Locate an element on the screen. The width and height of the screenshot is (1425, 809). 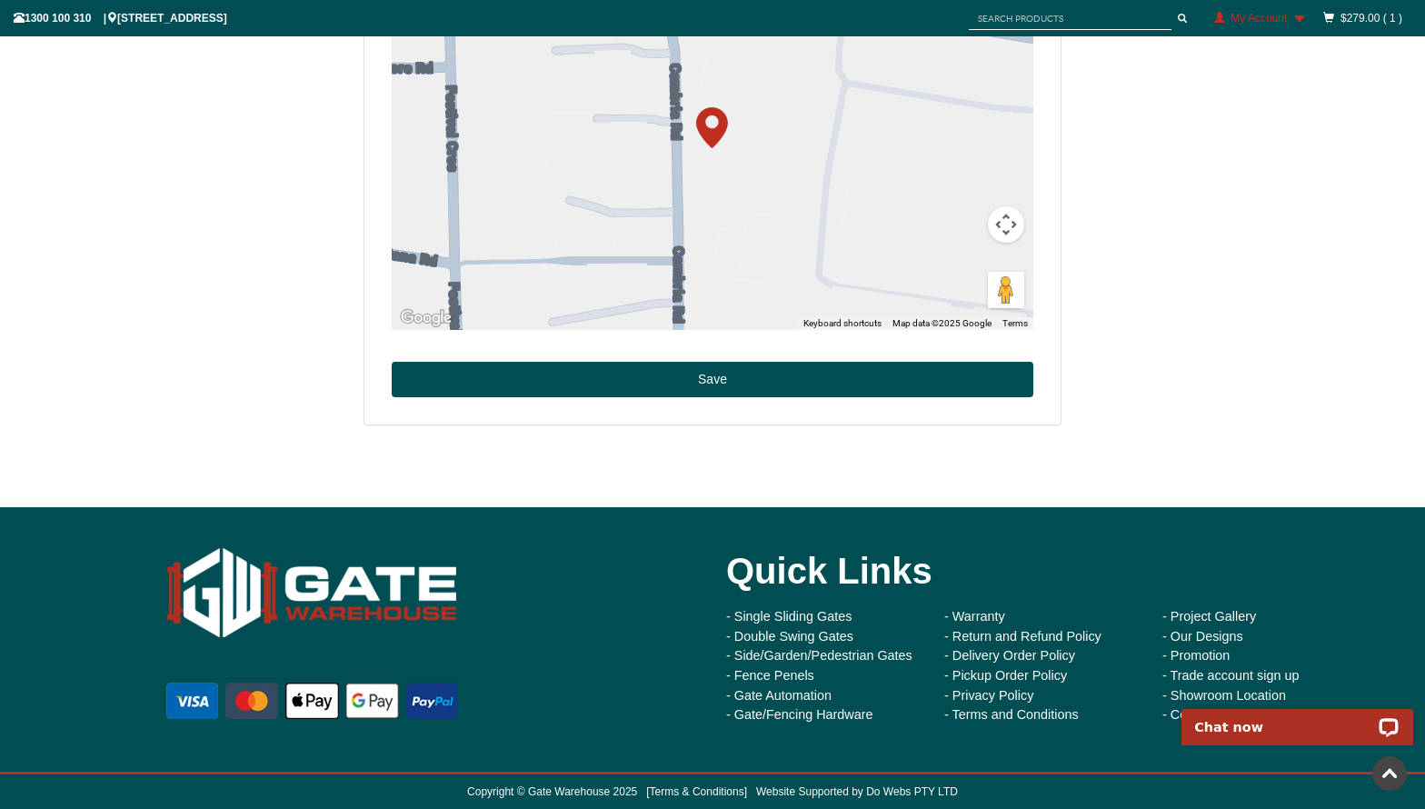
div: 31 Cambria Road, KEYSBOROUGH VIC 3173 is located at coordinates (712, 127).